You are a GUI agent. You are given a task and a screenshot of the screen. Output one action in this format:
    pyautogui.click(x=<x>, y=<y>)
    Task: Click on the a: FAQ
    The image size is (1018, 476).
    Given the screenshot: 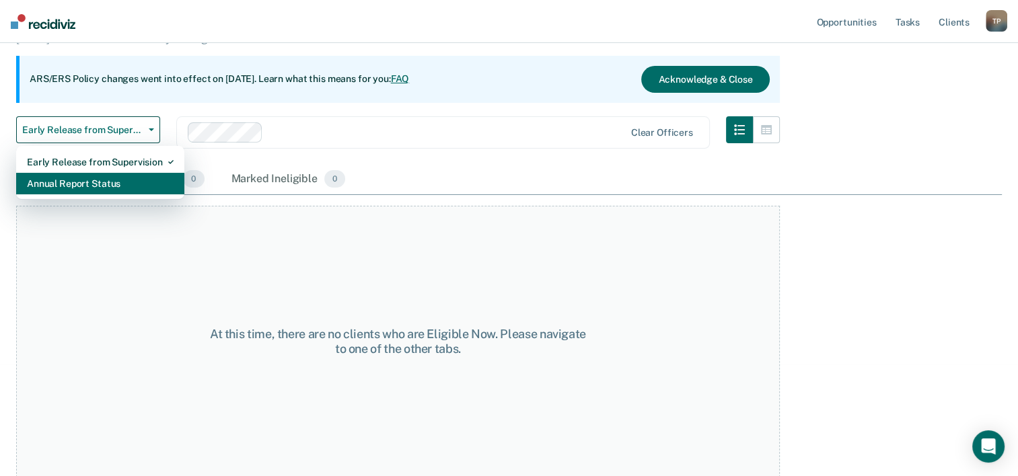 What is the action you would take?
    pyautogui.click(x=400, y=79)
    